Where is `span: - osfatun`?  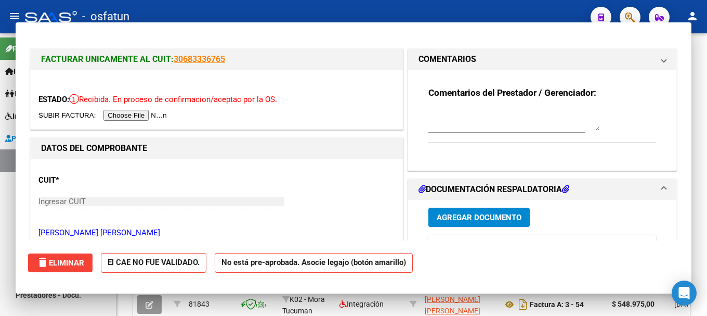
span: - osfatun is located at coordinates (106, 17).